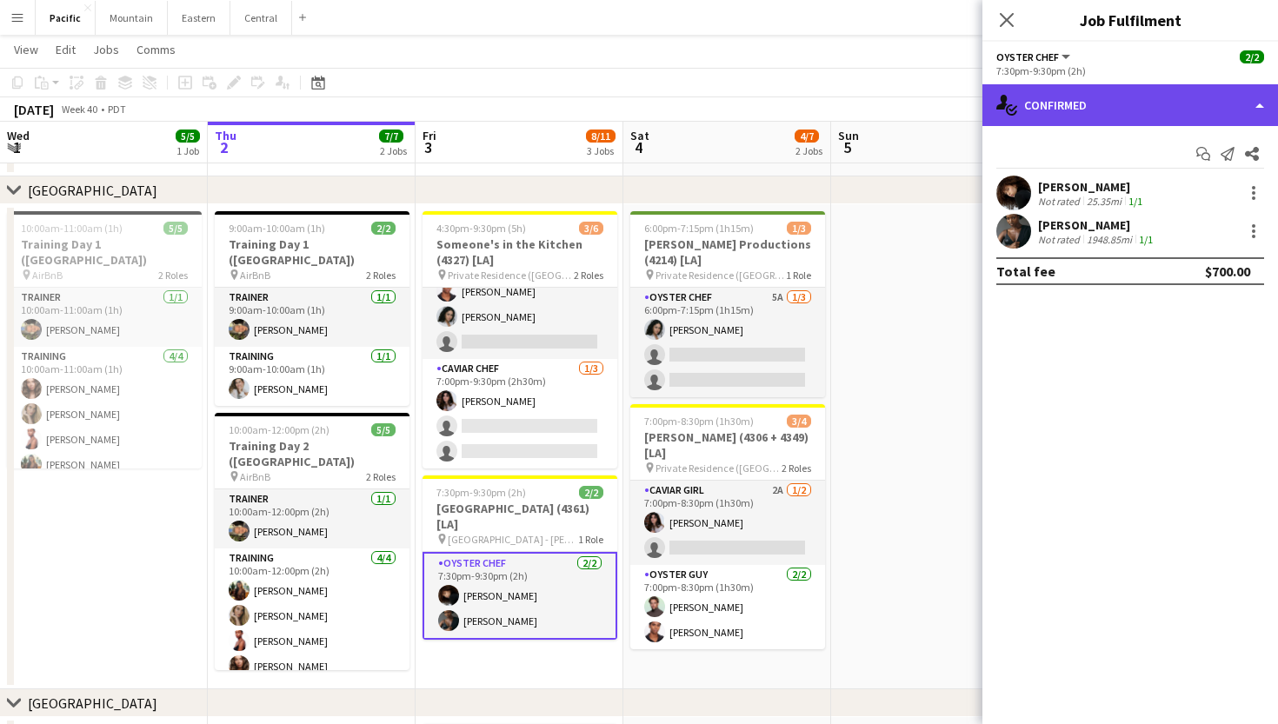  I want to click on span: 10:00am-12:00pm (2h), so click(279, 430).